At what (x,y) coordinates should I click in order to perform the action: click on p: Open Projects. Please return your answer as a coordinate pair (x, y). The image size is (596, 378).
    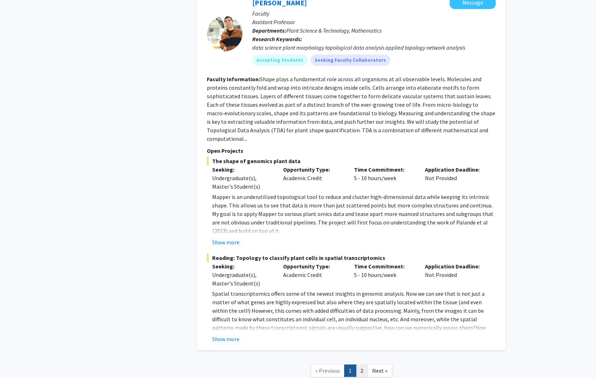
    Looking at the image, I should click on (351, 151).